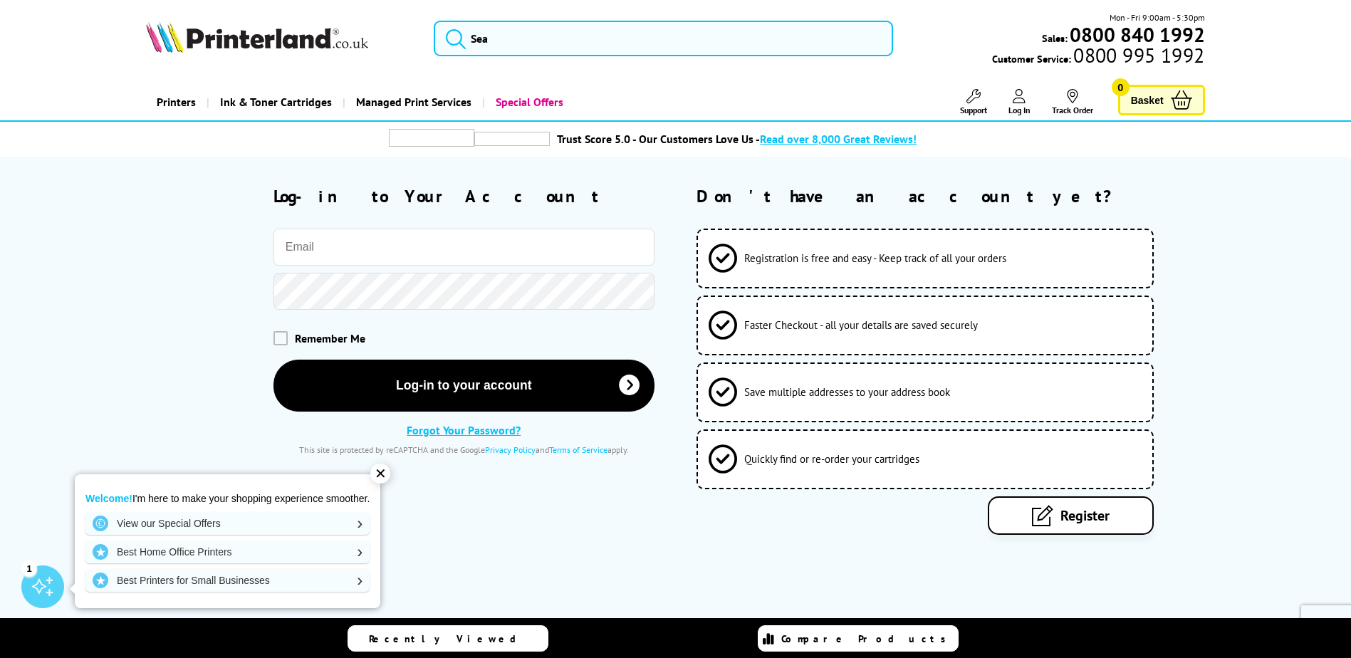 Image resolution: width=1351 pixels, height=658 pixels. I want to click on h2: Don't have an account yet?, so click(950, 196).